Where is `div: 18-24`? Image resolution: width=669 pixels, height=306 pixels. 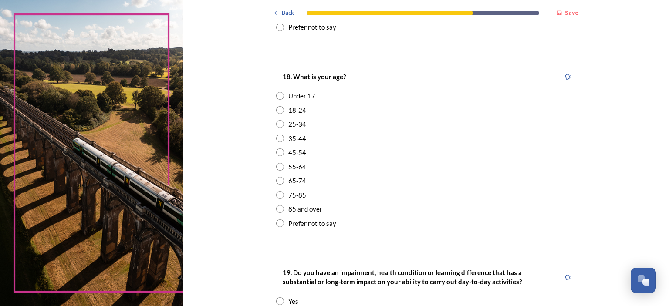 div: 18-24 is located at coordinates (297, 110).